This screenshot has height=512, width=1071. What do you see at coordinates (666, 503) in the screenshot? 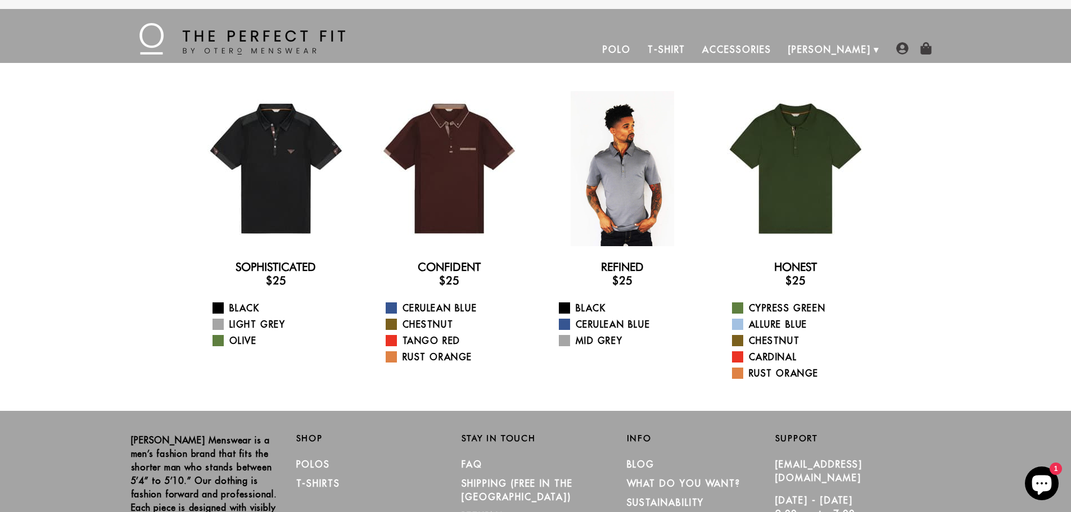
I see `a: Sustainability` at bounding box center [666, 503].